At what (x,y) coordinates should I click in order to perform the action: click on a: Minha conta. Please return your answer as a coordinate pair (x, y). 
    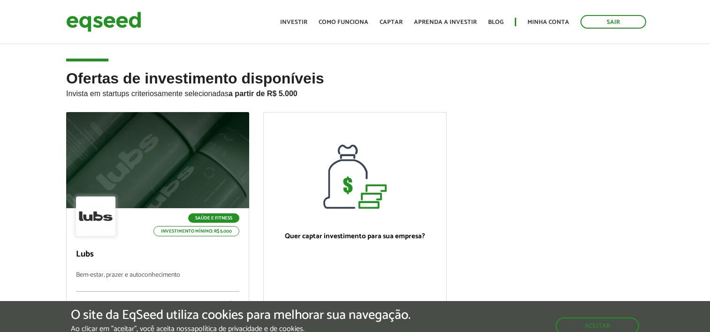
    Looking at the image, I should click on (548, 22).